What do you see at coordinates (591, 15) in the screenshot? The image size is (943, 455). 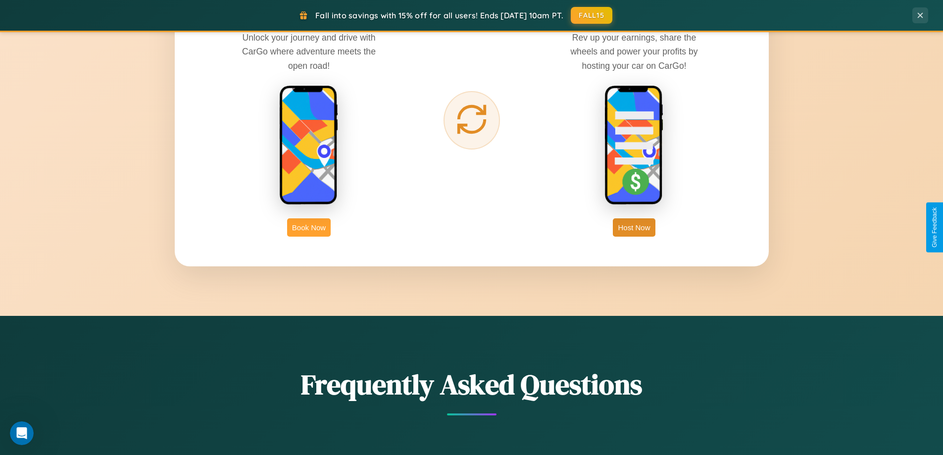 I see `button: FALL15` at bounding box center [591, 15].